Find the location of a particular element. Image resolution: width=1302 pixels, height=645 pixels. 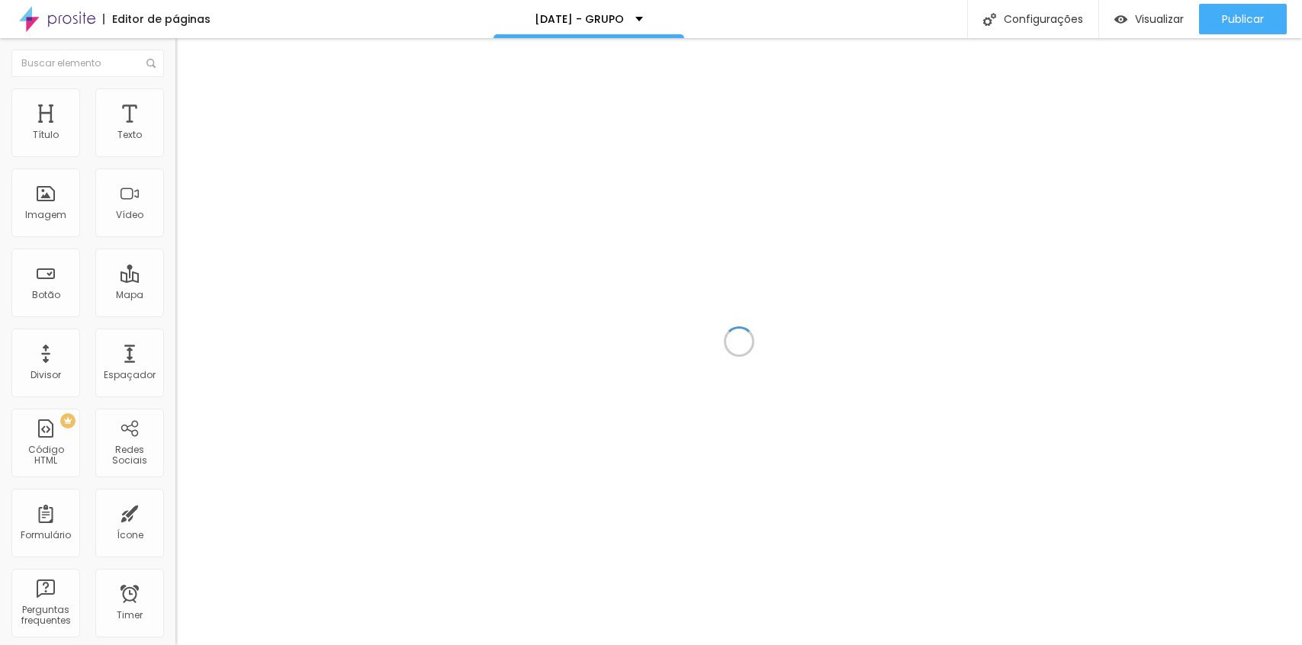

div: Imagem is located at coordinates (46, 215).